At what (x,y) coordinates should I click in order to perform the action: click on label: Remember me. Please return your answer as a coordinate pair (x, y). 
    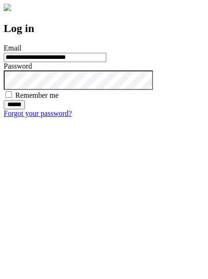
    Looking at the image, I should click on (37, 95).